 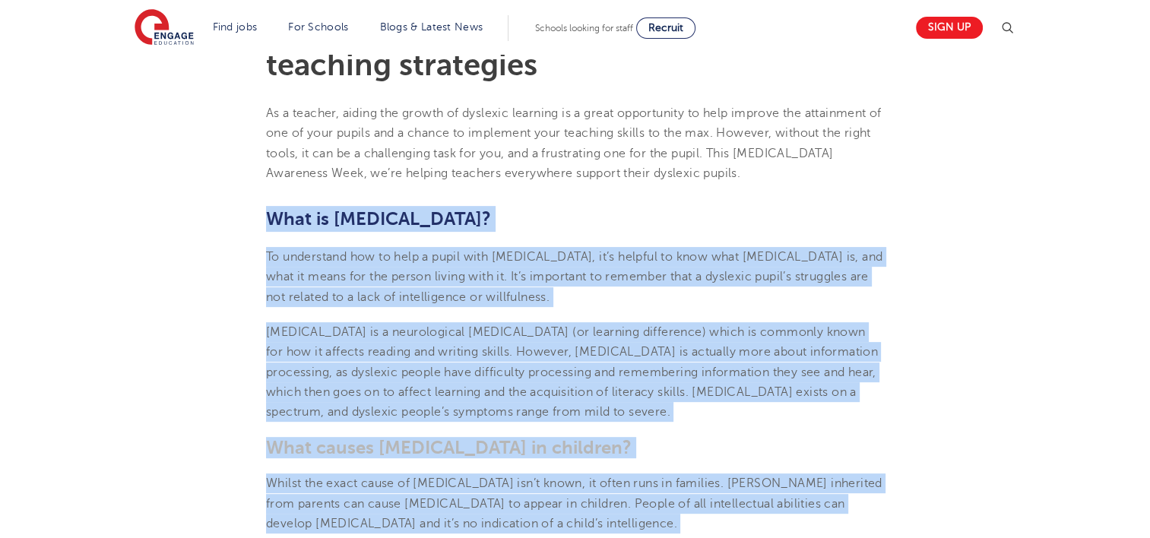 I want to click on img: Engage Education, so click(x=164, y=28).